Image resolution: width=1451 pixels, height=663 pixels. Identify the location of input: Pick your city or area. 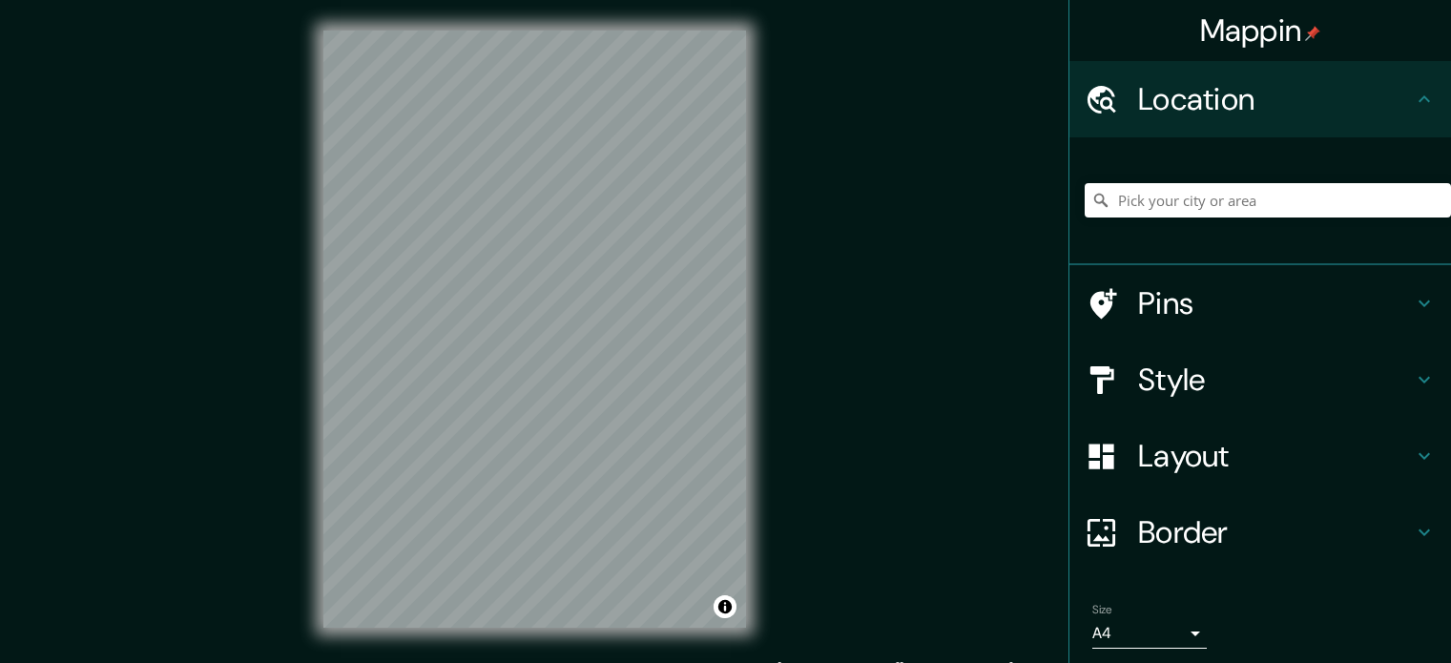
(1268, 200).